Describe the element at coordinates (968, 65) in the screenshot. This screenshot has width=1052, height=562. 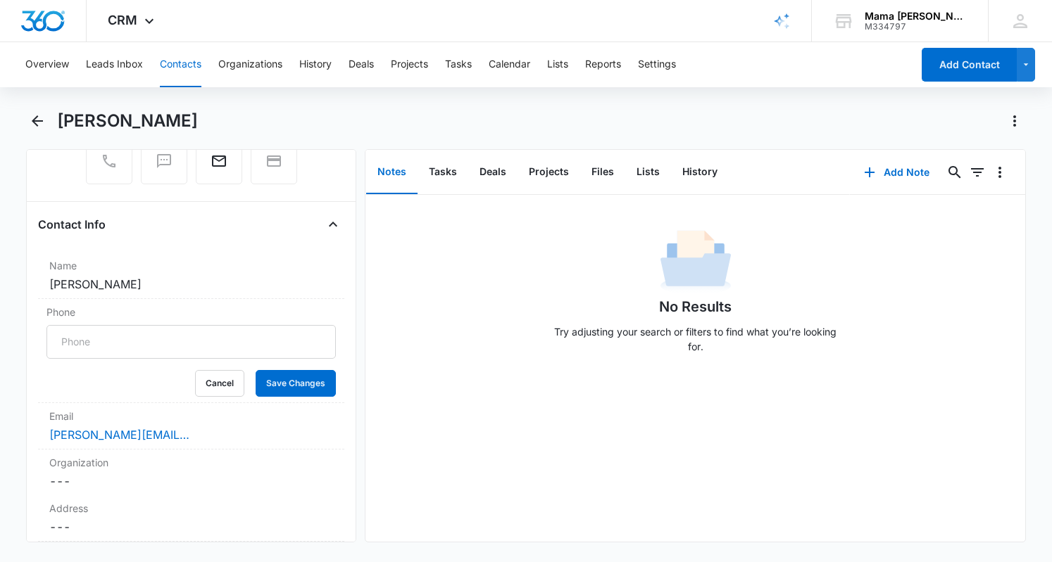
I see `button: Add Contact` at that location.